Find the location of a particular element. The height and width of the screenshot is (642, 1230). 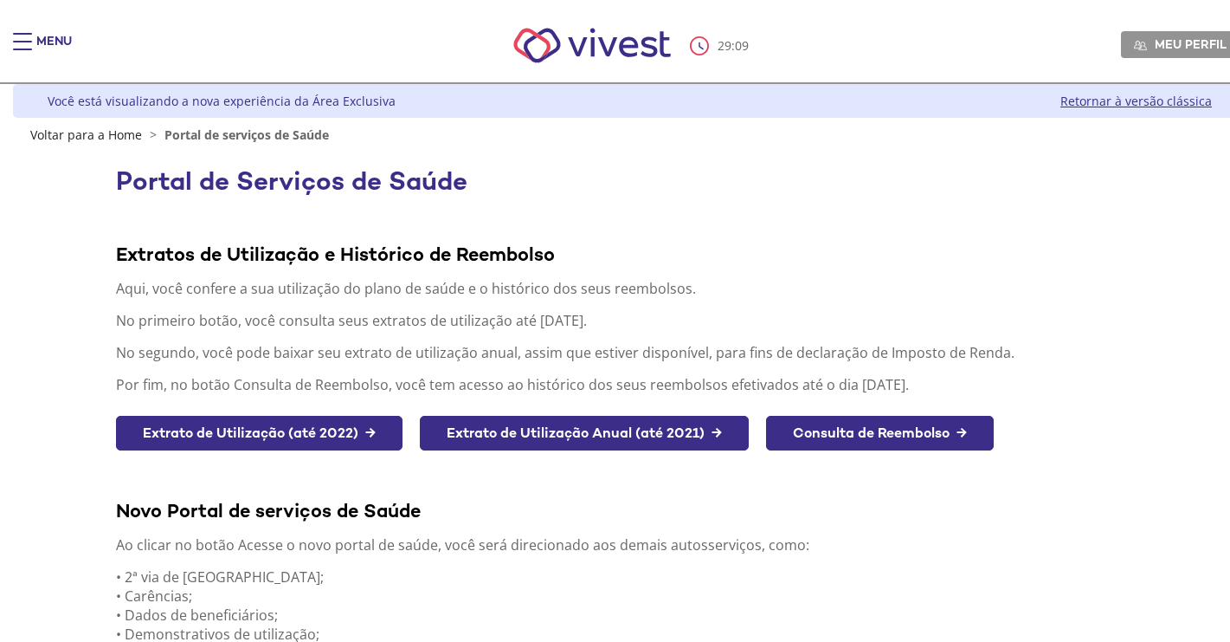

span: Portal de serviços de Saúde is located at coordinates (247, 134).